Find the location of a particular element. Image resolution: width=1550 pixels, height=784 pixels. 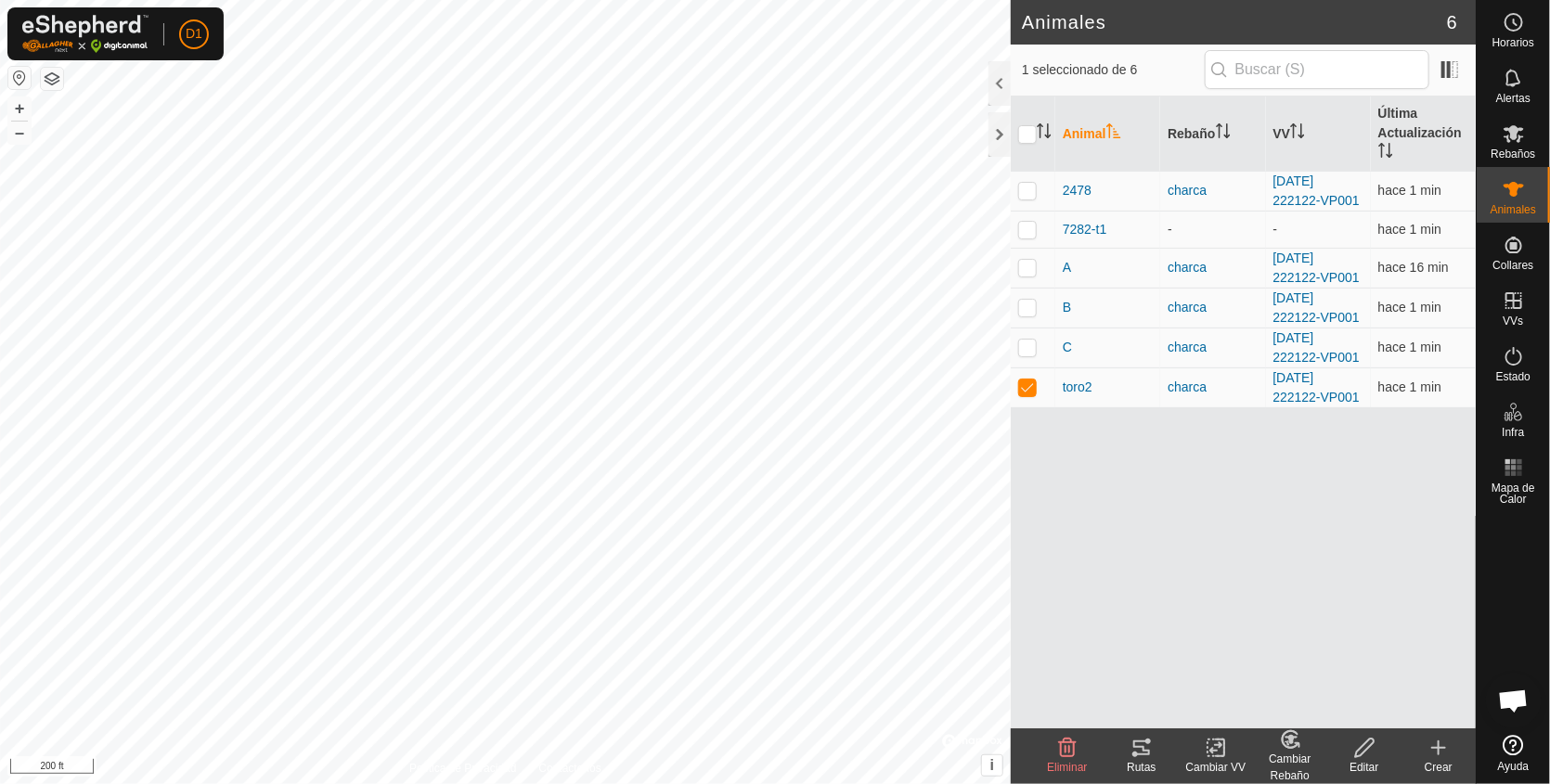

span: Estado is located at coordinates (1513, 377).